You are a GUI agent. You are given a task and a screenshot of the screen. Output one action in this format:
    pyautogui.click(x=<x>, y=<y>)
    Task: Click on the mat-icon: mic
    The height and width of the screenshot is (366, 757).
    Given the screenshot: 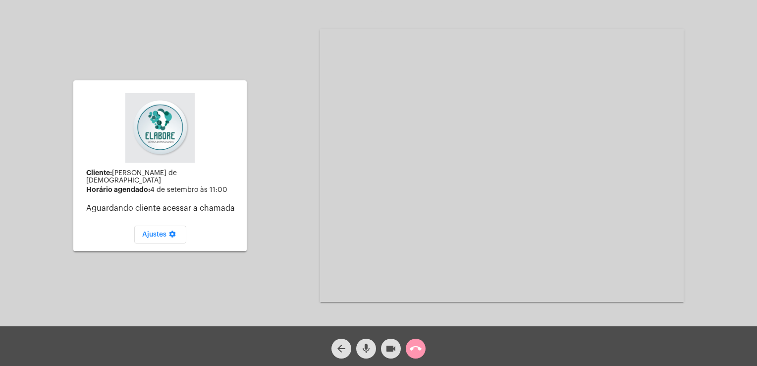 What is the action you would take?
    pyautogui.click(x=366, y=348)
    